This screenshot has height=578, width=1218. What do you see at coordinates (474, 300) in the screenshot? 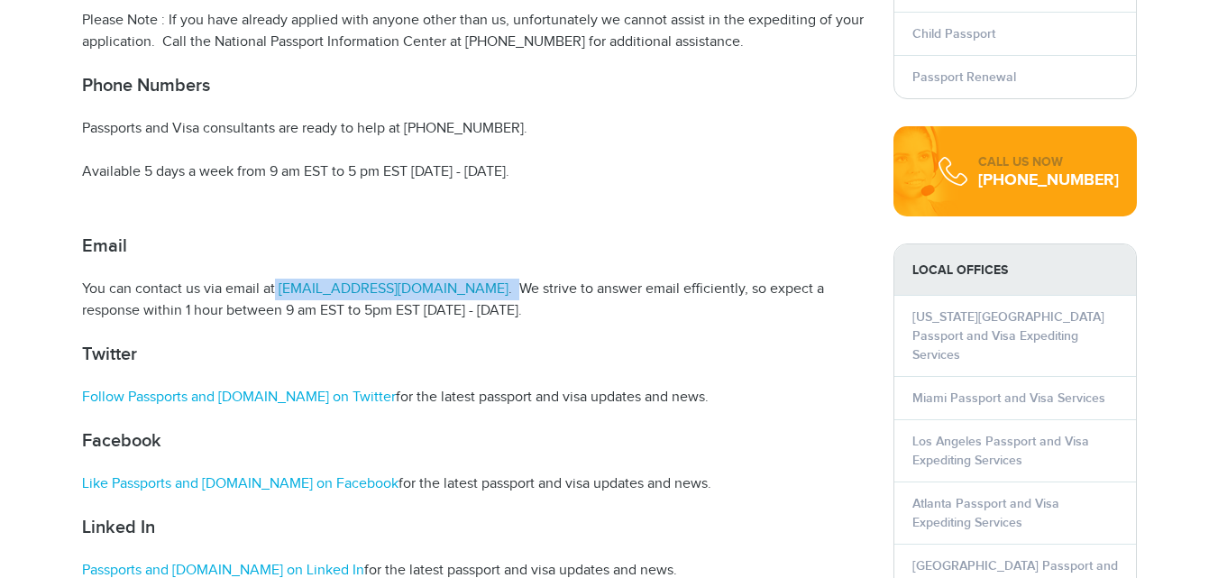
I see `p: You can contact us via email at . We strive to answer email efficiently, so expect a response wit...` at bounding box center [474, 300].